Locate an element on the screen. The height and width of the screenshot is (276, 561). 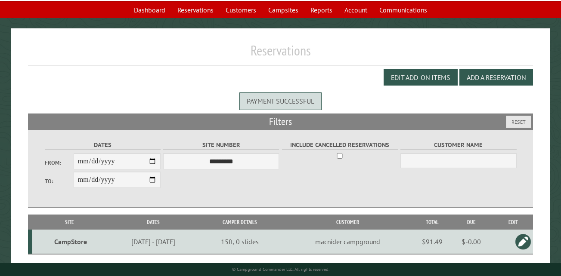
div: CampStore is located at coordinates (71, 242).